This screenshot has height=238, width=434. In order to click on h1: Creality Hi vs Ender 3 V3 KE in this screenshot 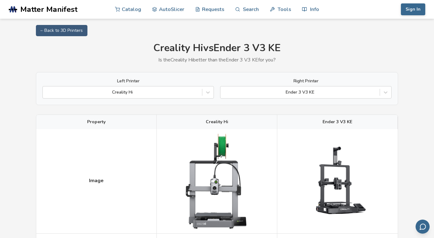, I will do `click(217, 48)`.